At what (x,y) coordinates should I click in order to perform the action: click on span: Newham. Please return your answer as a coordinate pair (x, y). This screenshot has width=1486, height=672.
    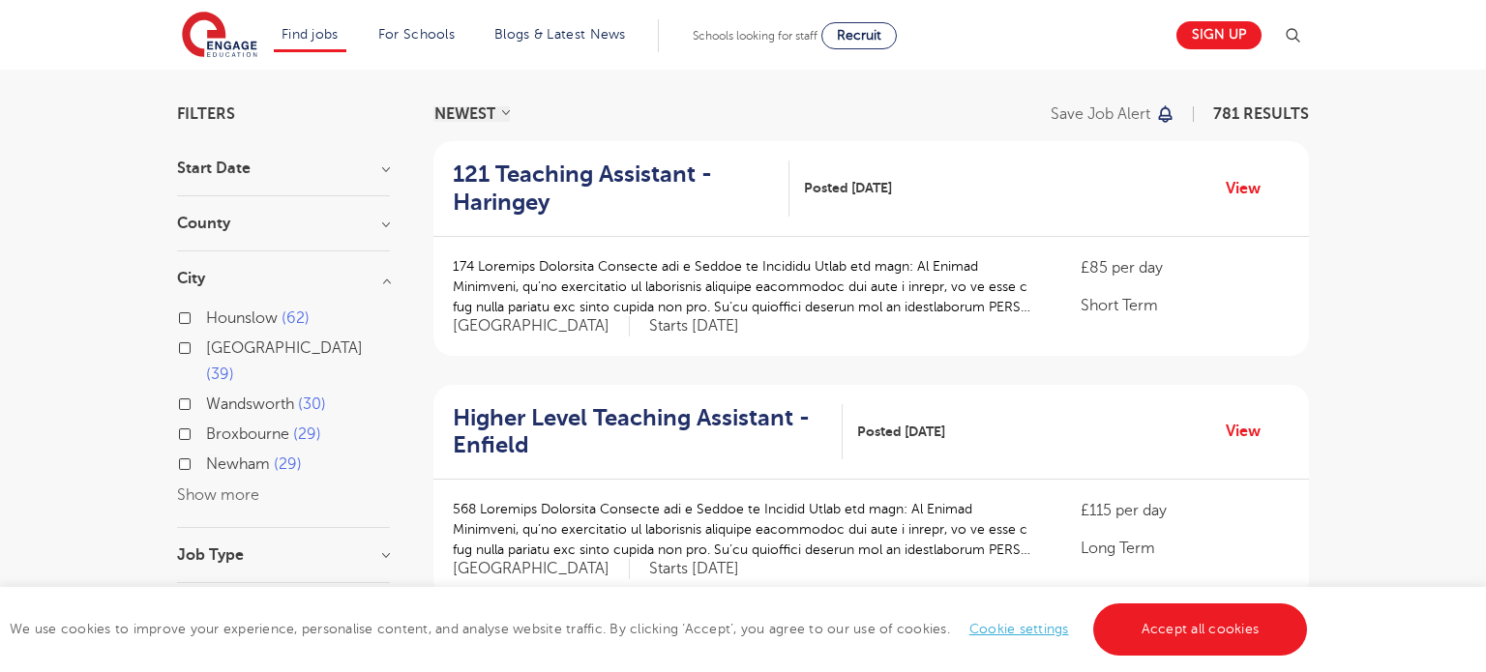
    Looking at the image, I should click on (238, 464).